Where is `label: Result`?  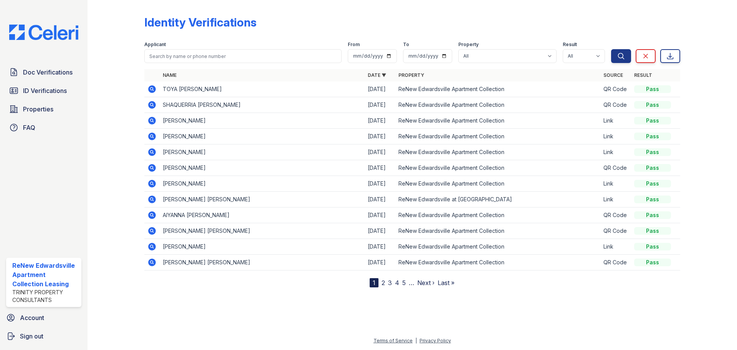 label: Result is located at coordinates (570, 45).